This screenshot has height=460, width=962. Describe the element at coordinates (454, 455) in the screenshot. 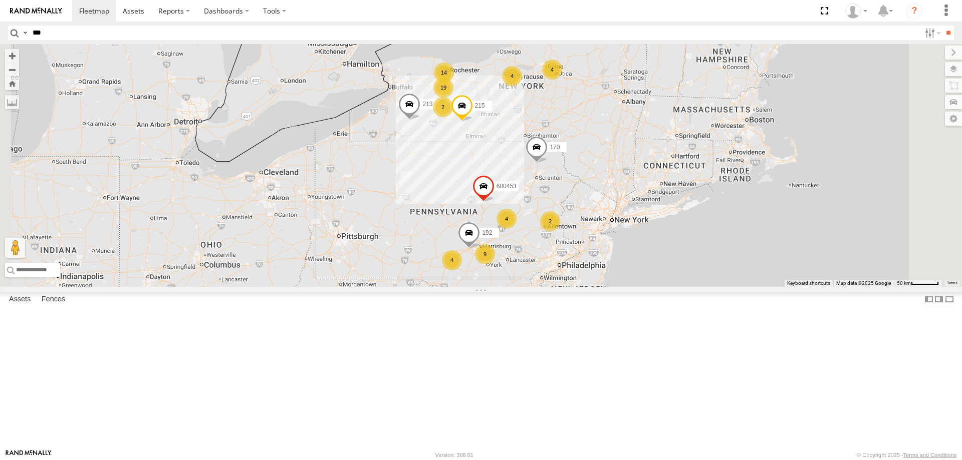

I see `div: Version: 308.01` at that location.